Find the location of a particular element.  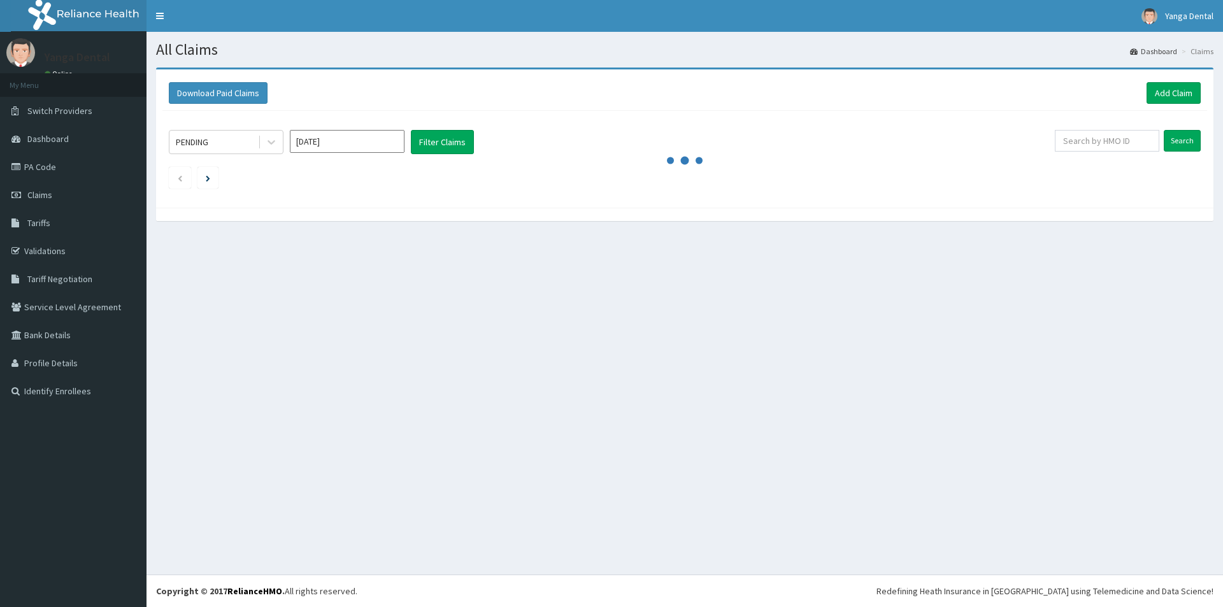

input: Search is located at coordinates (1182, 141).